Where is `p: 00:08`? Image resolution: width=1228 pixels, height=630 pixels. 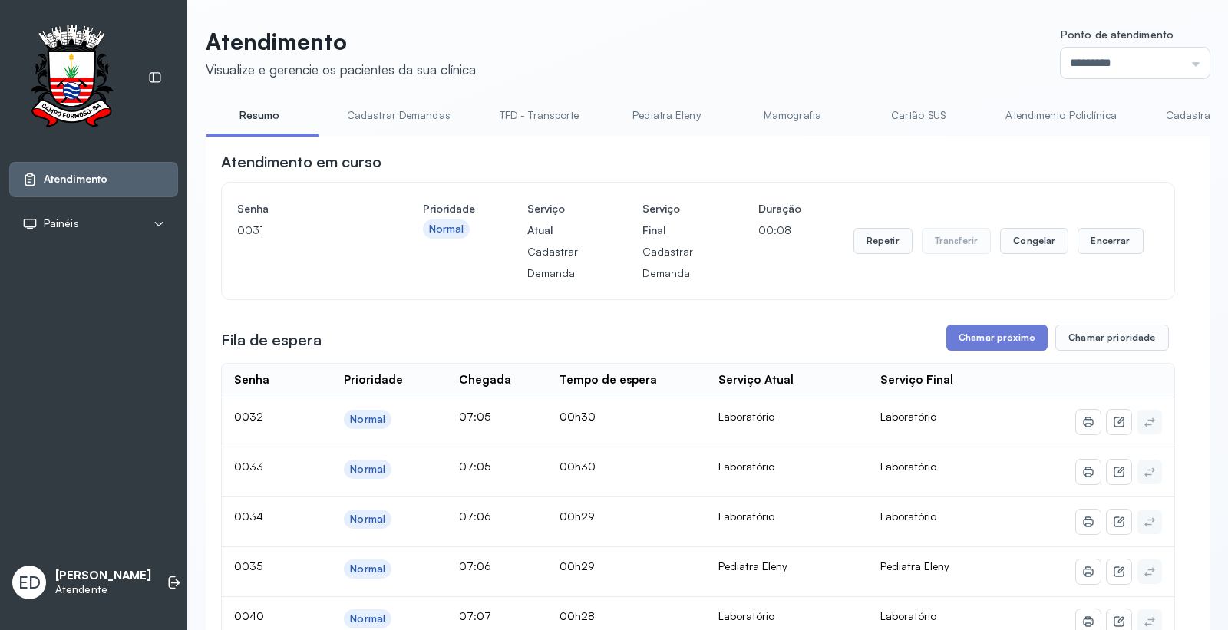
p: 00:08 is located at coordinates (780, 230).